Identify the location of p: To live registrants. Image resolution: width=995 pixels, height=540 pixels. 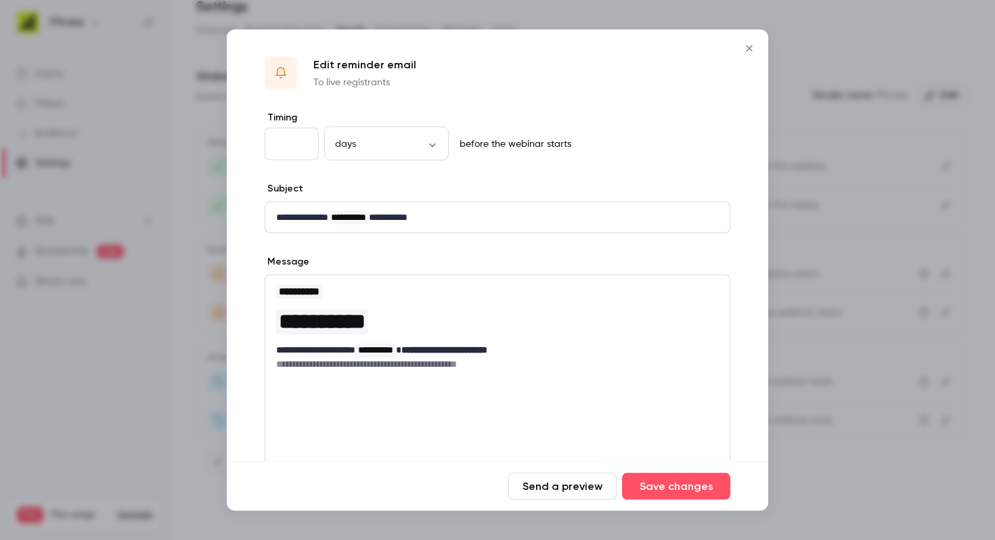
(365, 83).